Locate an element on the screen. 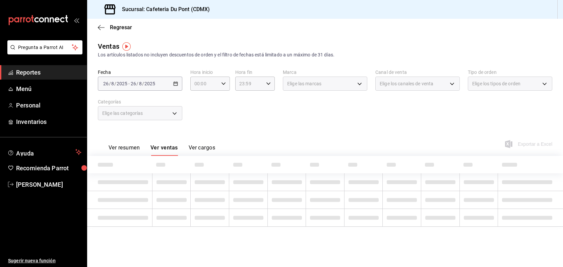 This screenshot has width=563, height=267. div: Los artículos listados no incluyen descuentos de orden y el filtro de fechas está limitado a un m... is located at coordinates (325, 55).